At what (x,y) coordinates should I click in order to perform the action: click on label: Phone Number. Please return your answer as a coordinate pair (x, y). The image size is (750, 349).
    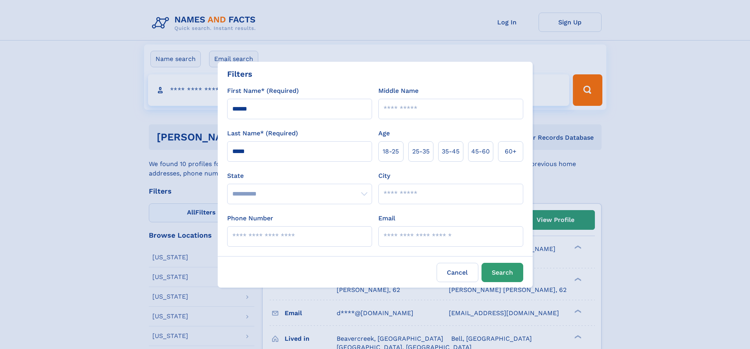
    Looking at the image, I should click on (250, 218).